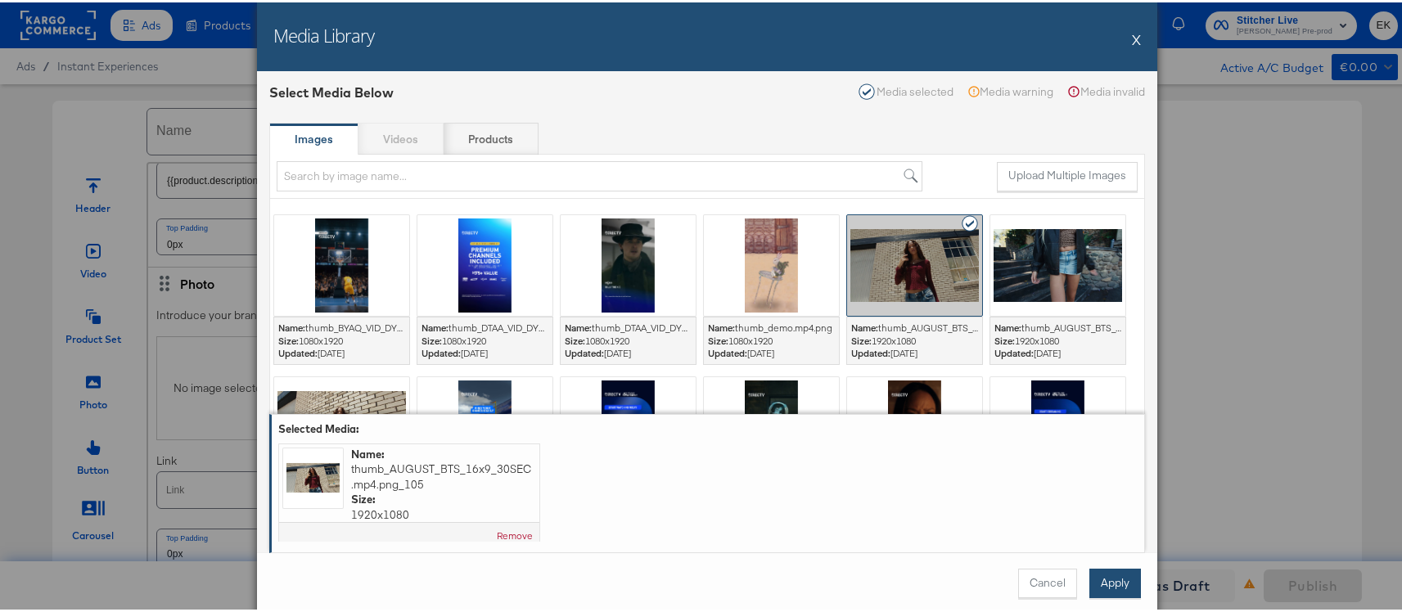 The image size is (1402, 612). What do you see at coordinates (541, 325) in the screenshot?
I see `span: thumb_BYAQ_VID_DYN_ENG_25Q2GPMySpo001-01-002_041325_Genre-Pack_NA_Snap Ads_Snapchat.mp4.png` at bounding box center [541, 325].